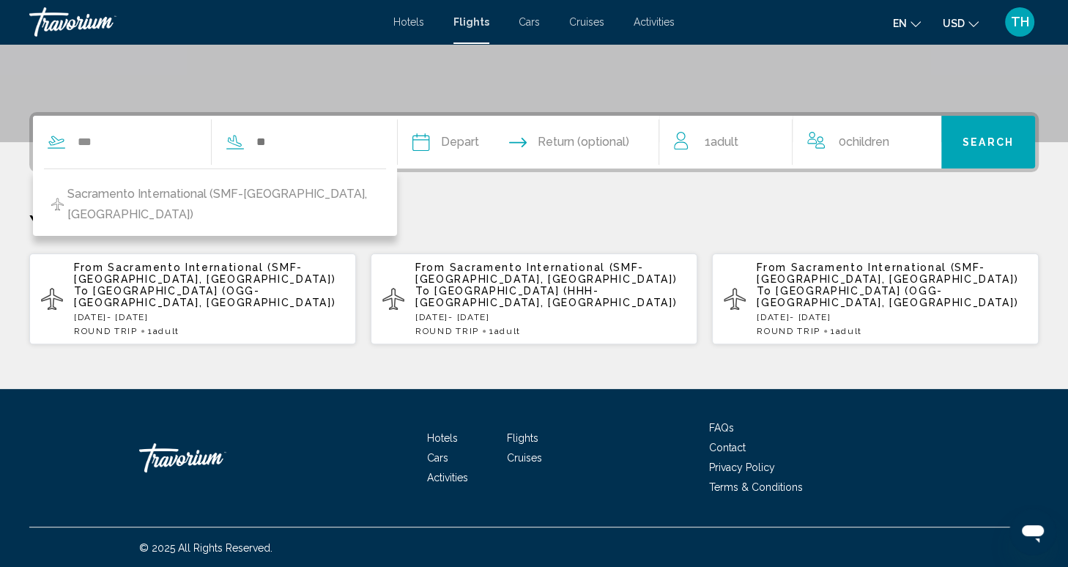 Image resolution: width=1068 pixels, height=567 pixels. What do you see at coordinates (988, 143) in the screenshot?
I see `span: Search` at bounding box center [988, 143].